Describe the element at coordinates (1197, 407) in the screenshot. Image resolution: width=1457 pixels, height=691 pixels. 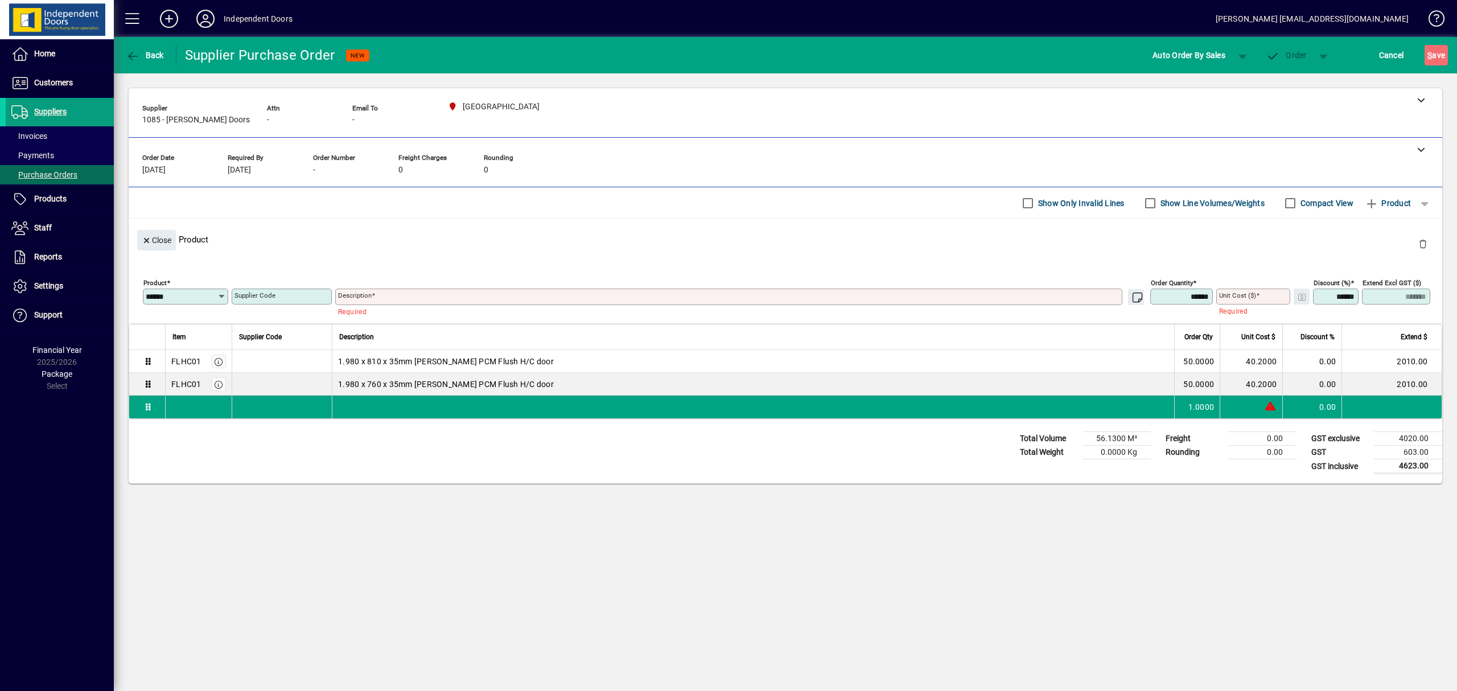
I see `td: 1.0000` at that location.